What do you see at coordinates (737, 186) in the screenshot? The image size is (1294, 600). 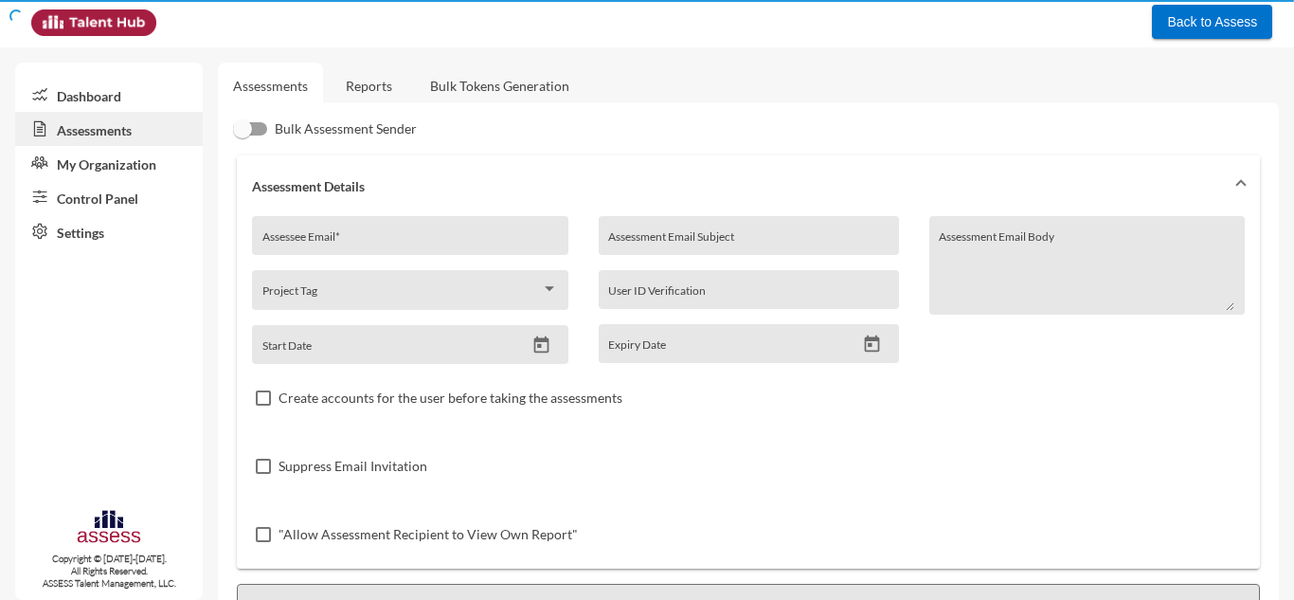 I see `mat-panel-title: Assessment Details` at bounding box center [737, 186].